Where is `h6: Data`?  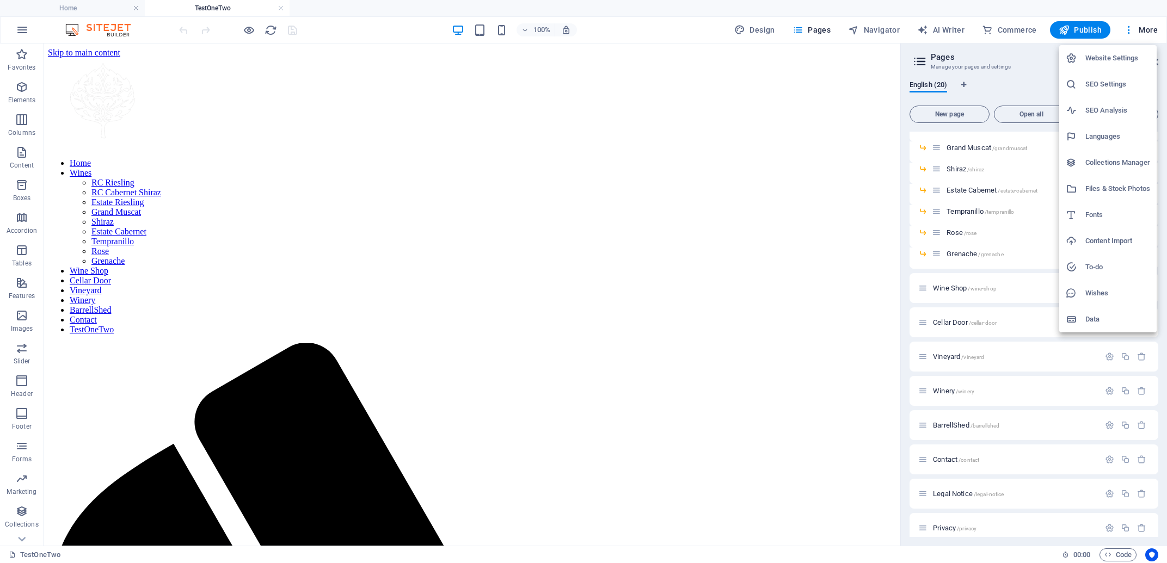
h6: Data is located at coordinates (1117, 320).